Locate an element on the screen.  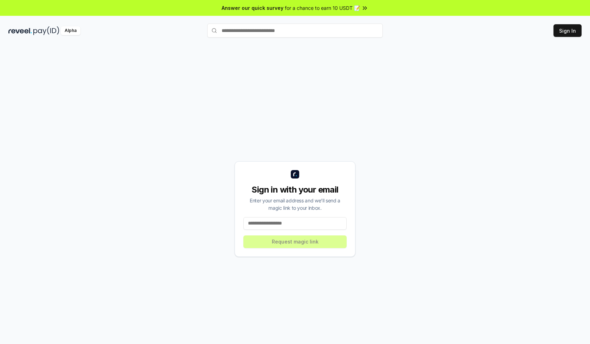
button: Sign In is located at coordinates (568, 31).